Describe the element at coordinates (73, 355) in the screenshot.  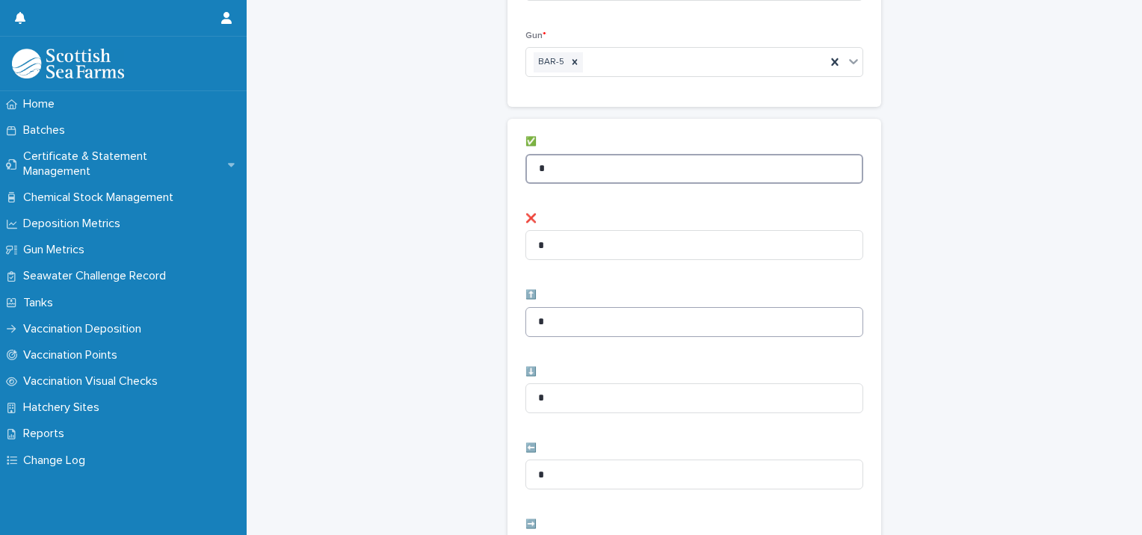
I see `p: Vaccination Points` at that location.